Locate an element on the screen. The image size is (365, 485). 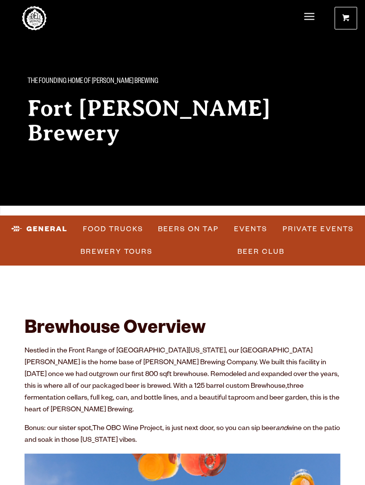
a: General is located at coordinates (39, 229).